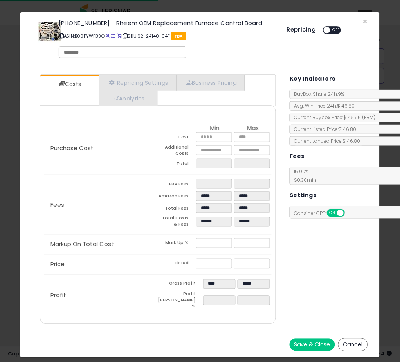  What do you see at coordinates (302, 30) in the screenshot?
I see `h5: Repricing:` at bounding box center [302, 30].